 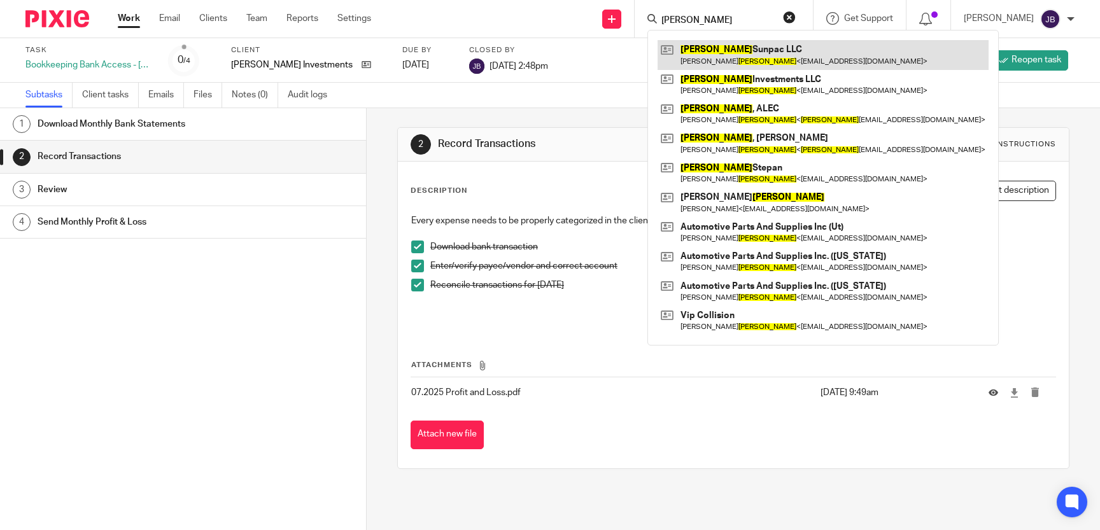 What do you see at coordinates (612, 393) in the screenshot?
I see `p: 07.2025 Profit and Loss.pdf` at bounding box center [612, 393].